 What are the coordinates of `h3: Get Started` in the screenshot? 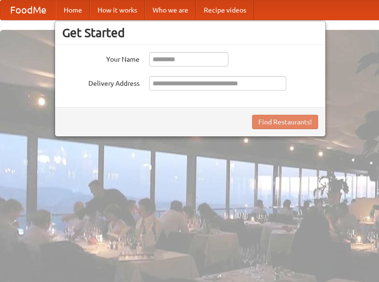 It's located at (190, 33).